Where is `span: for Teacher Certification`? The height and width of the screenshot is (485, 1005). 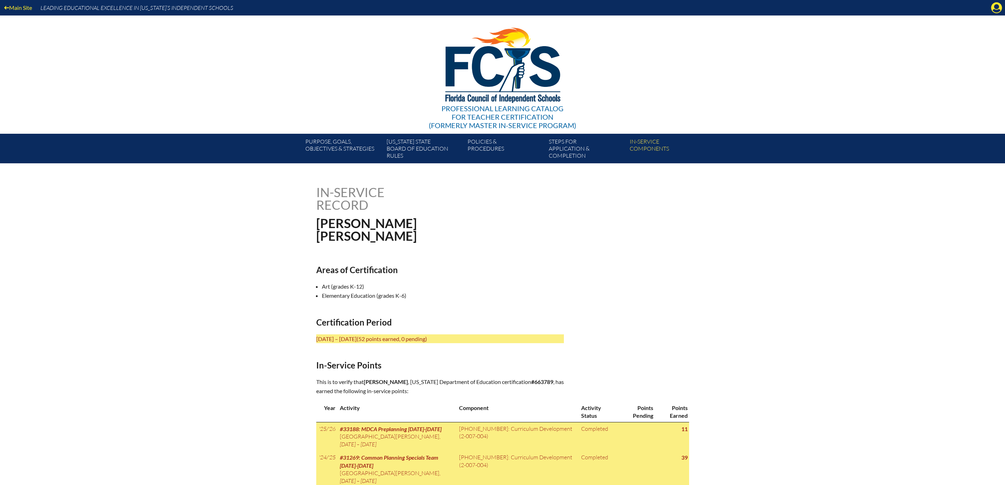 span: for Teacher Certification is located at coordinates (502, 117).